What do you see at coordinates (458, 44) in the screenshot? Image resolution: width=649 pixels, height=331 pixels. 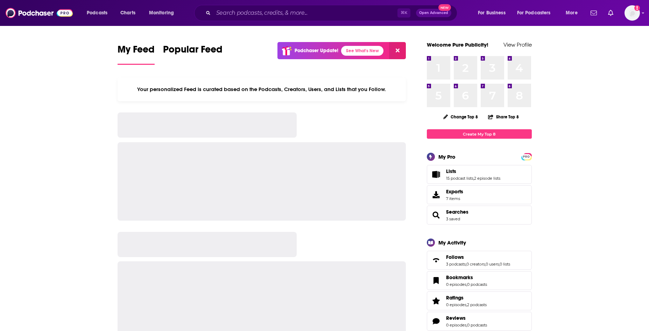 I see `a: Welcome Pure Publicity!` at bounding box center [458, 44].